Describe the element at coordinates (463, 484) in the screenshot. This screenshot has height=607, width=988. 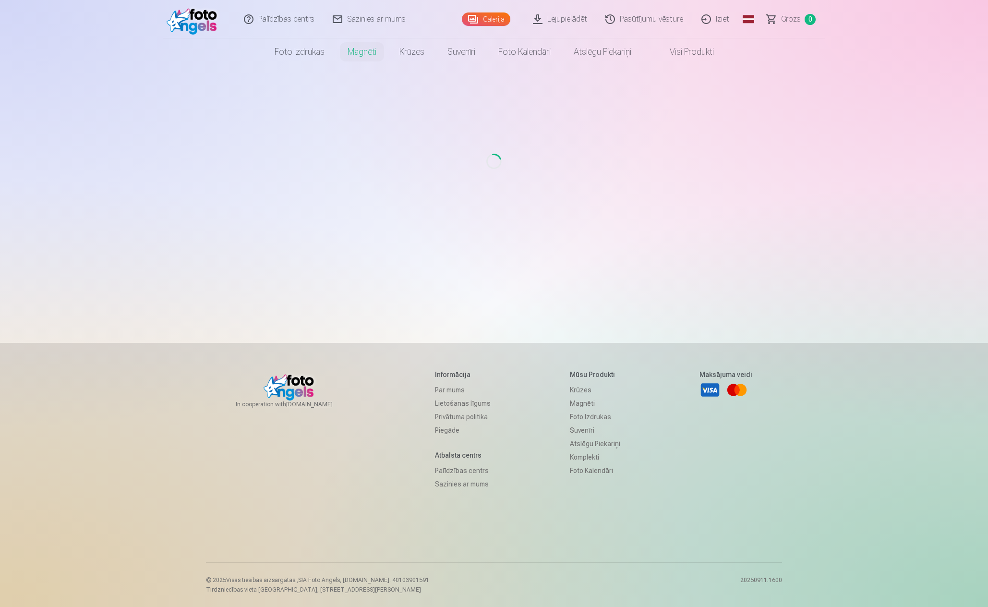
I see `a: Sazinies ar mums` at that location.